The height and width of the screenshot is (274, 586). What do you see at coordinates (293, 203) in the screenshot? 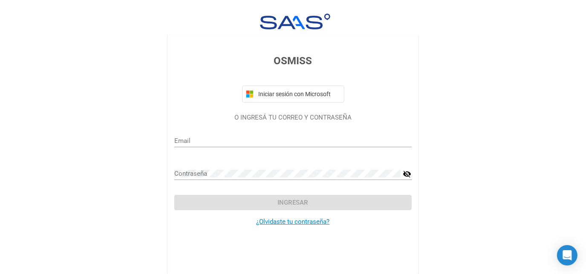
I see `span: Ingresar` at bounding box center [293, 203].